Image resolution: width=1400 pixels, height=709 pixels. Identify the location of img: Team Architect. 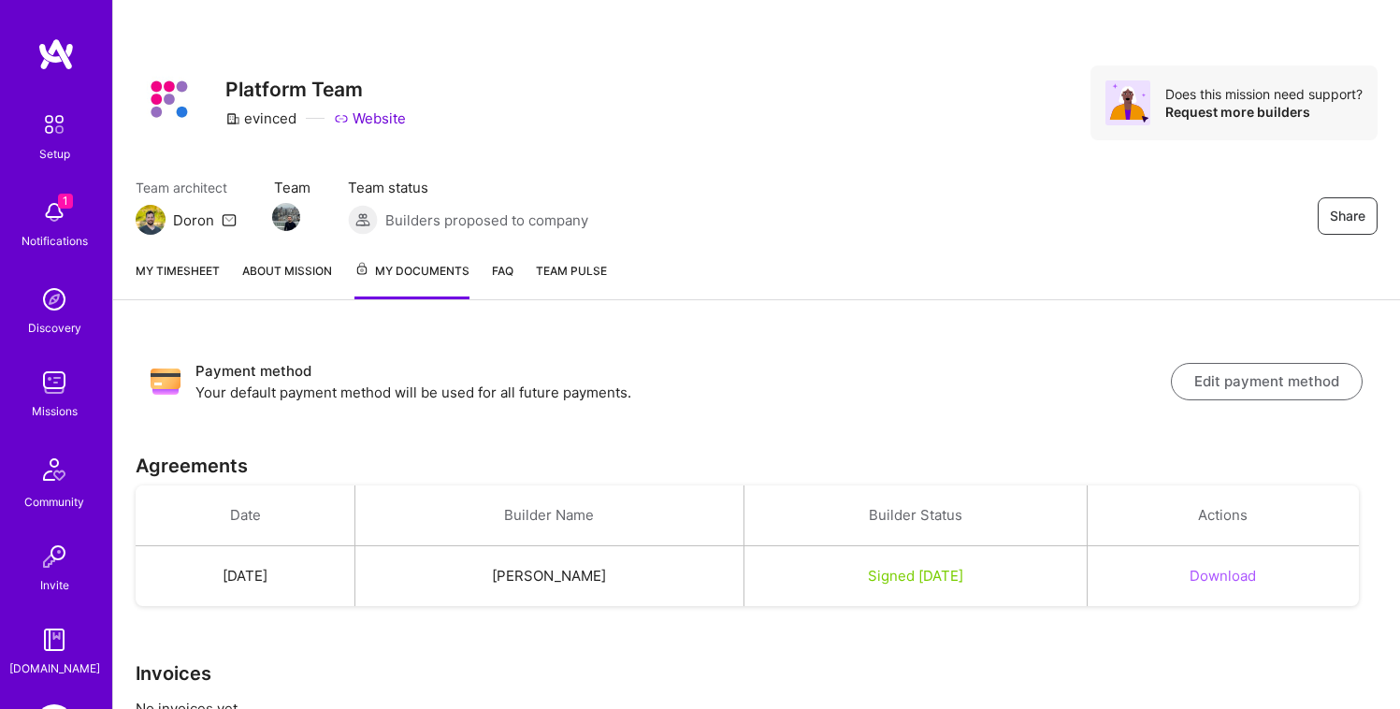
(151, 220).